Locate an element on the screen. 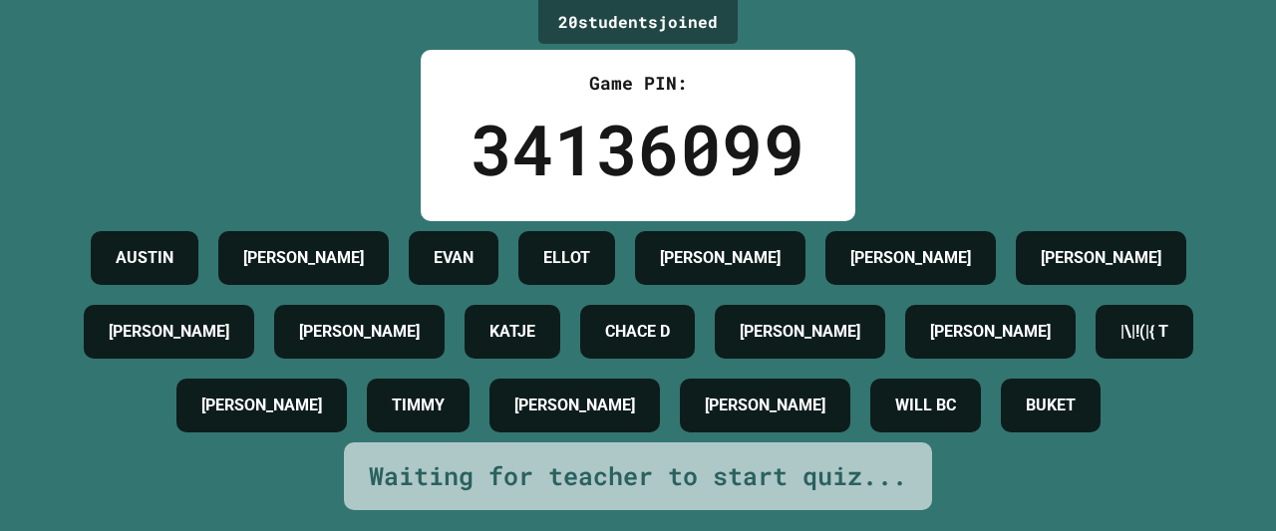  h4: WILL BC is located at coordinates (925, 406).